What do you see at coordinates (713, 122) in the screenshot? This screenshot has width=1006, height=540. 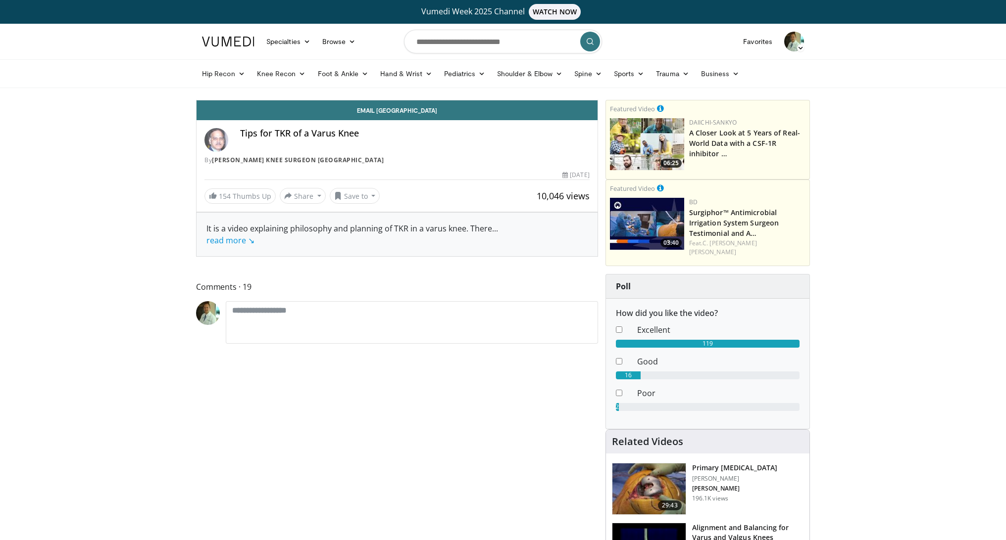 I see `a: Daiichi-Sankyo` at bounding box center [713, 122].